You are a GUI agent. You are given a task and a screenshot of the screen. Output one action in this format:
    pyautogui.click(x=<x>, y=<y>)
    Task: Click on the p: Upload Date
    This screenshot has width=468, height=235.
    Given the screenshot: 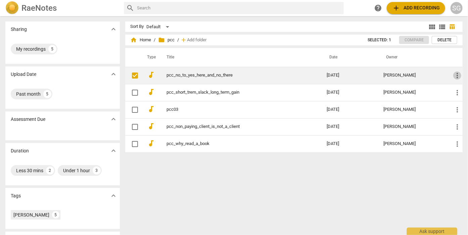 What is the action you would take?
    pyautogui.click(x=23, y=74)
    